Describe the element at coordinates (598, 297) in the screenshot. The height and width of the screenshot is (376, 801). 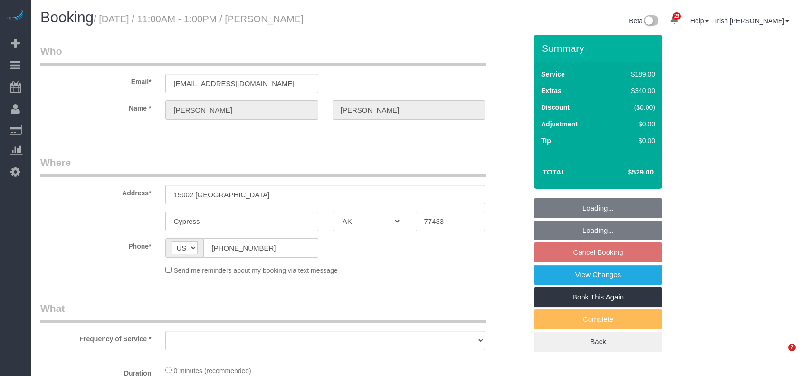
I see `a: Book This Again` at that location.